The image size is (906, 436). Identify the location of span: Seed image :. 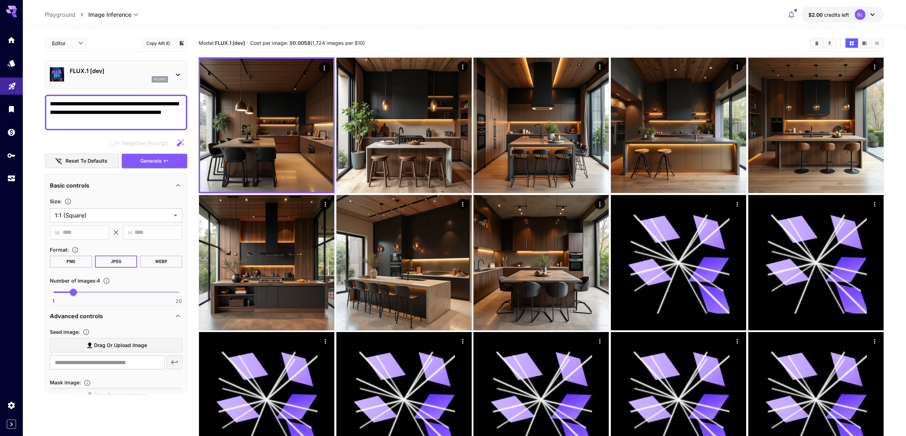
(65, 332).